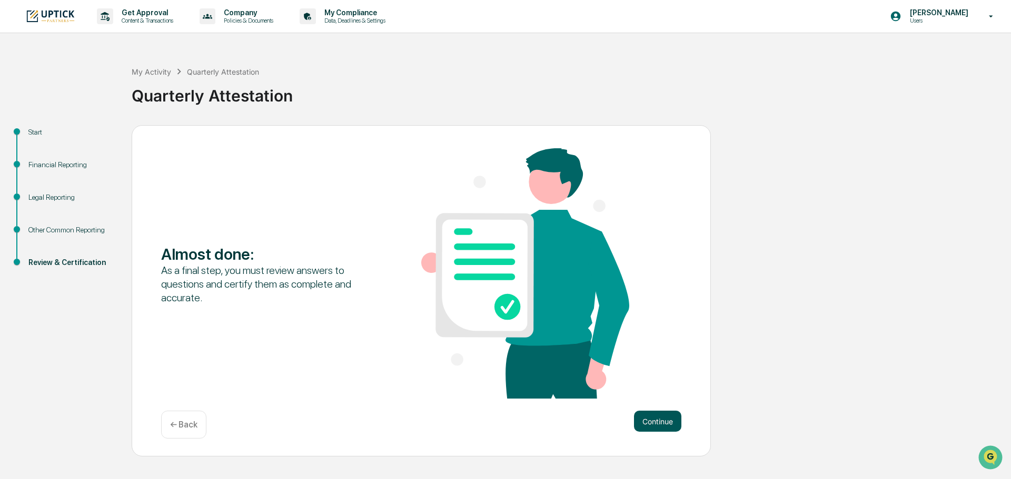 This screenshot has height=479, width=1011. I want to click on button: Start new chat, so click(185, 90).